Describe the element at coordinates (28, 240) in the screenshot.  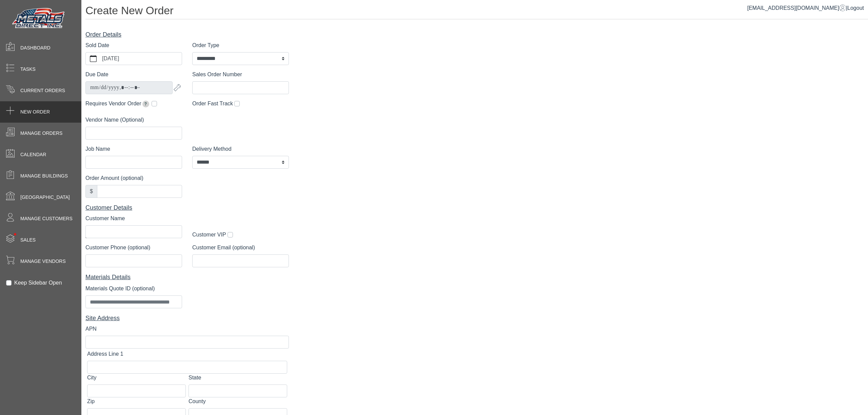
I see `span: Sales` at that location.